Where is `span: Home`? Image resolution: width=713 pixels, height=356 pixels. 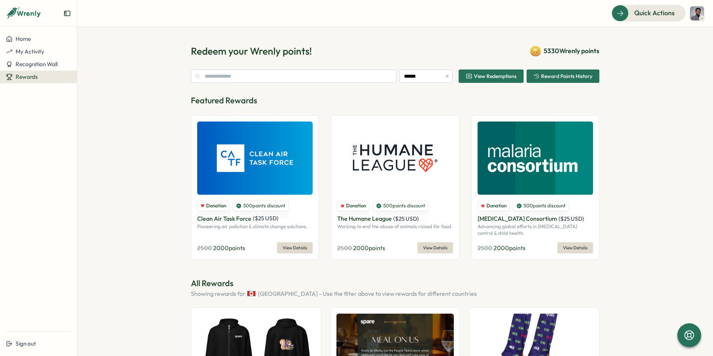 span: Home is located at coordinates (23, 39).